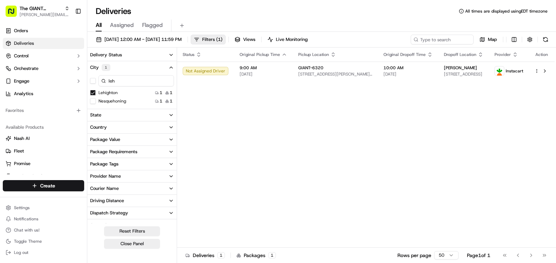 Image resolution: width=556 pixels, height=263 pixels. What do you see at coordinates (43, 230) in the screenshot?
I see `button: Chat with us!` at bounding box center [43, 230].